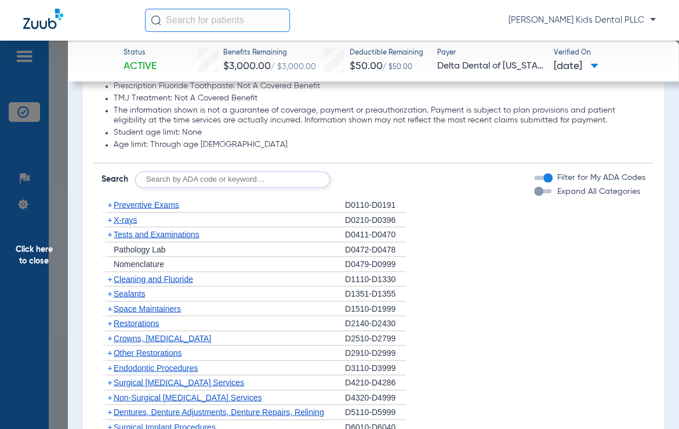 This screenshot has width=679, height=429. What do you see at coordinates (607, 53) in the screenshot?
I see `span: Verified On` at bounding box center [607, 53].